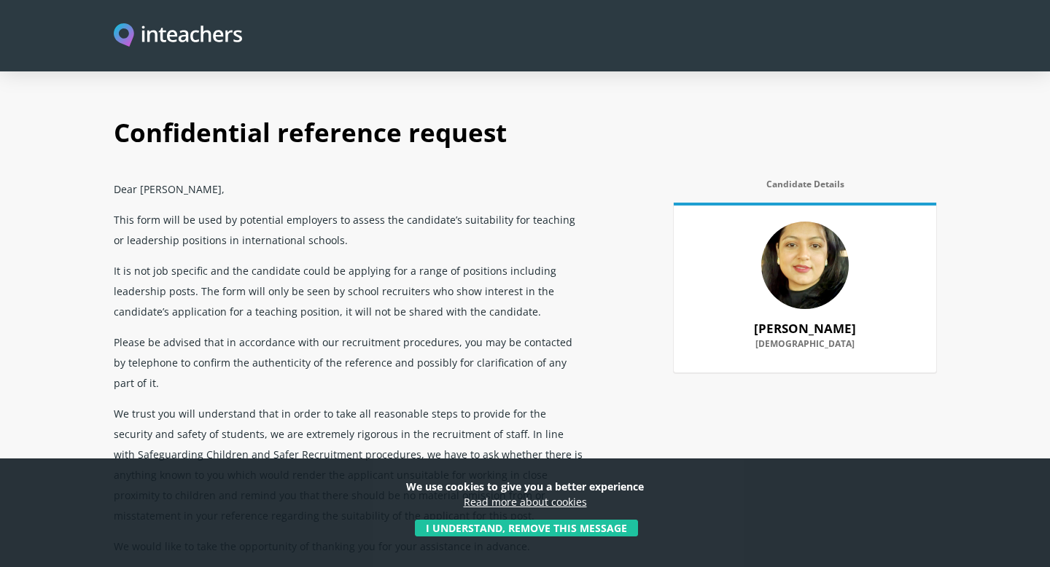 The height and width of the screenshot is (567, 1050). Describe the element at coordinates (525, 486) in the screenshot. I see `strong: We use cookies to give you a better experience` at that location.